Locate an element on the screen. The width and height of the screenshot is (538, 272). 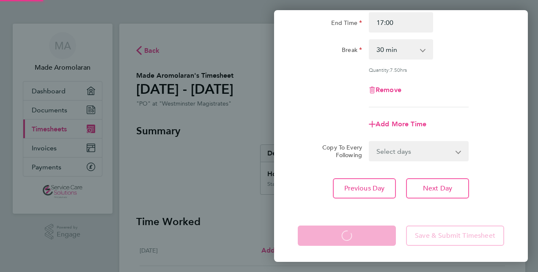
label: Copy To Every Following is located at coordinates (339, 151).